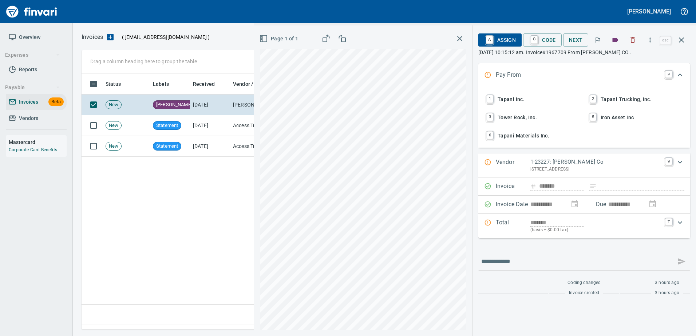 The height and width of the screenshot is (336, 696). I want to click on a: P, so click(669, 74).